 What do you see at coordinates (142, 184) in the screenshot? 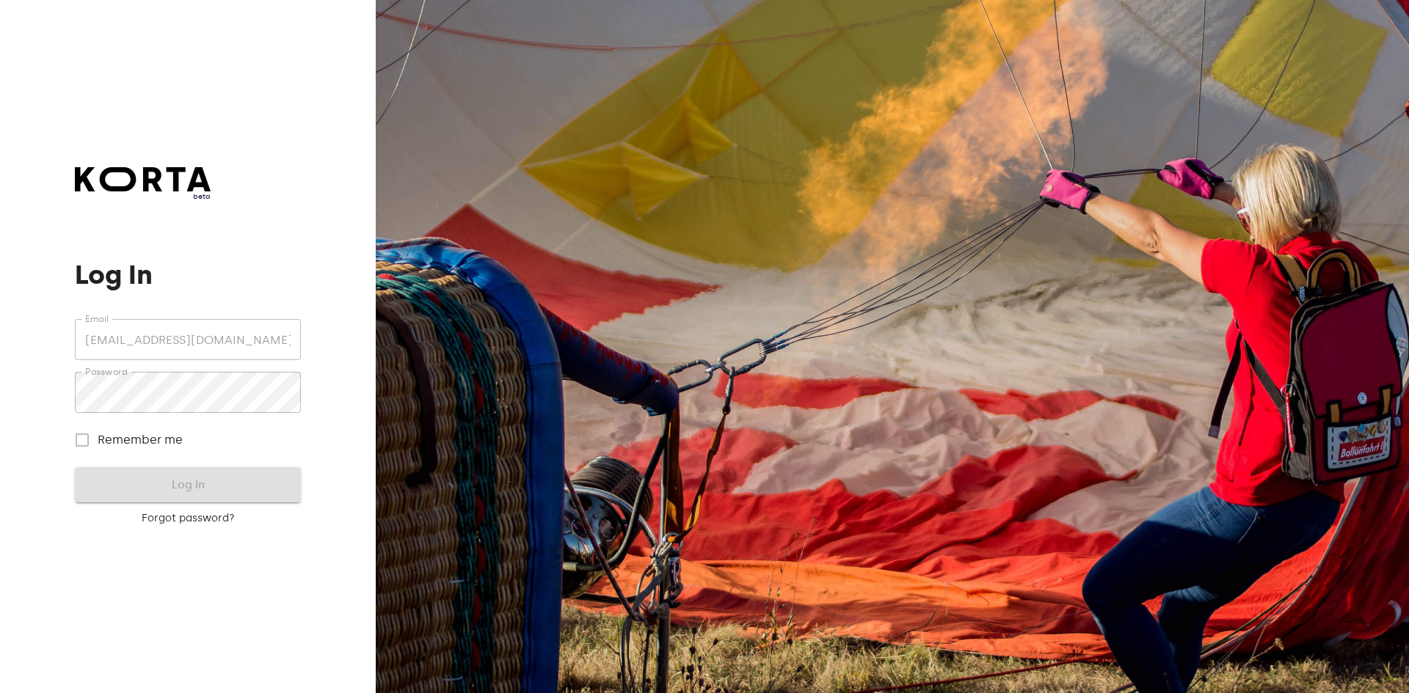
I see `a: beta` at bounding box center [142, 184].